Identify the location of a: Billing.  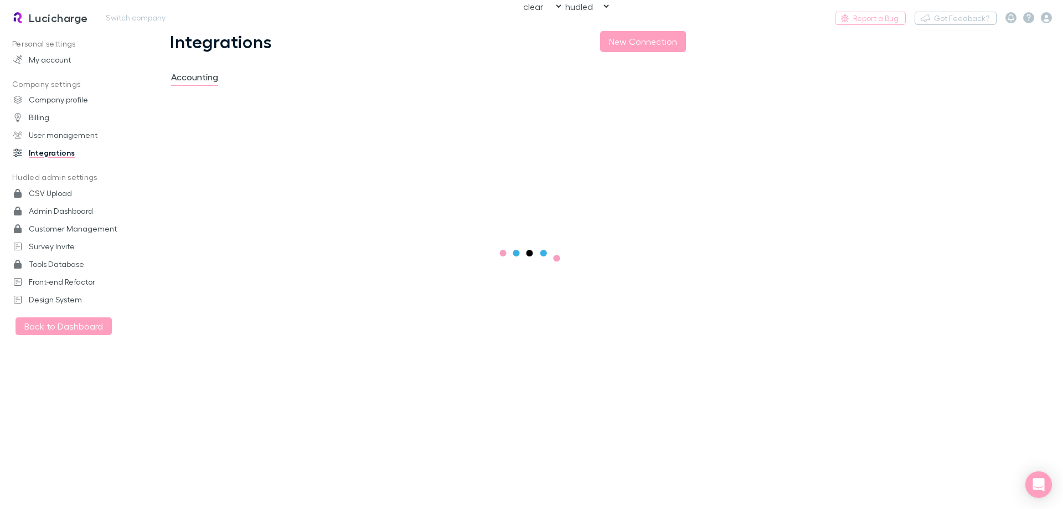
(76, 117).